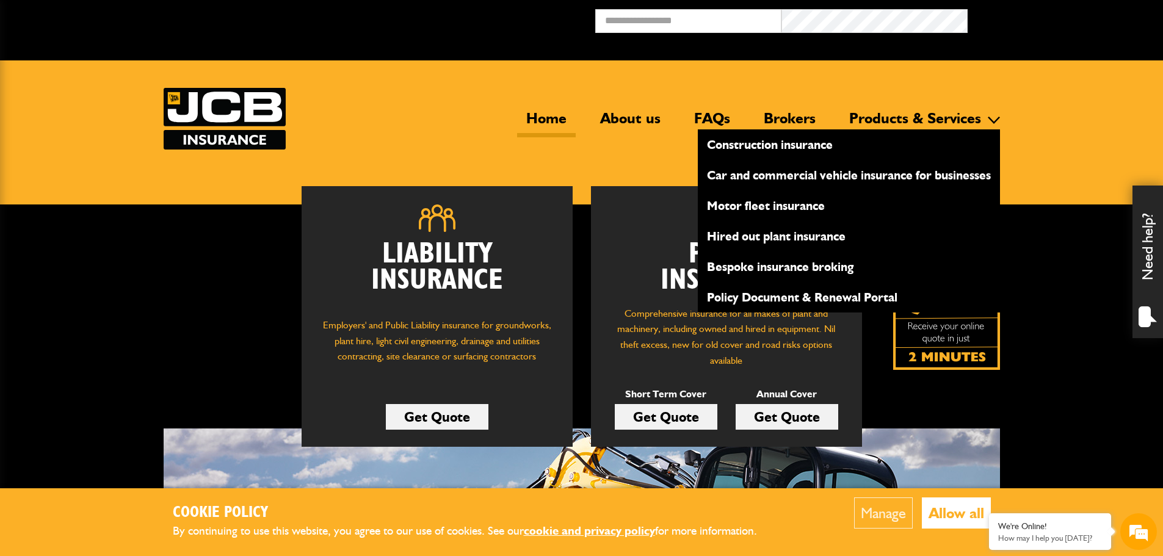  Describe the element at coordinates (36, 76) in the screenshot. I see `img: d_20077148190_company_1631870298795_20077148190` at that location.